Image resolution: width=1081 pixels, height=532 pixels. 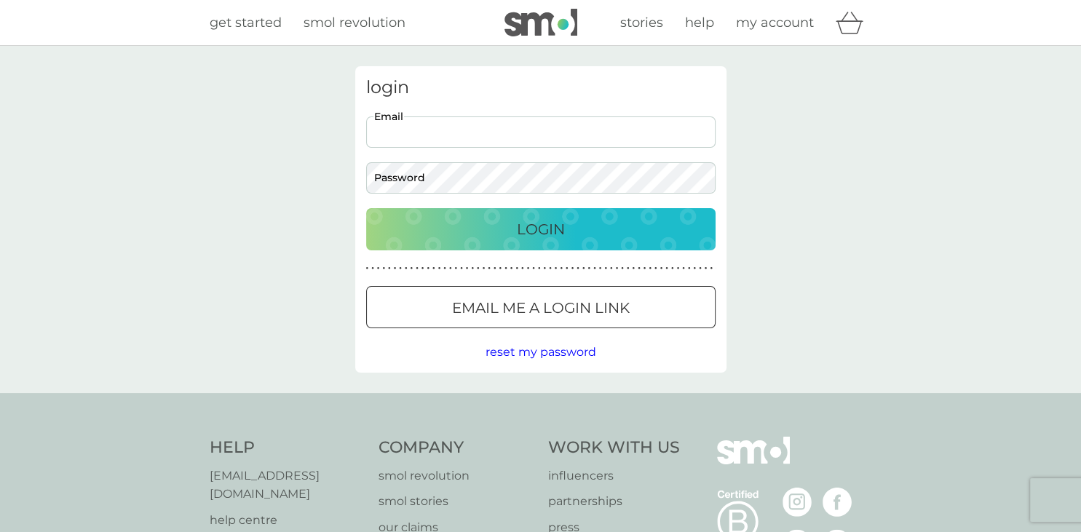 I want to click on p: partnerships, so click(x=614, y=502).